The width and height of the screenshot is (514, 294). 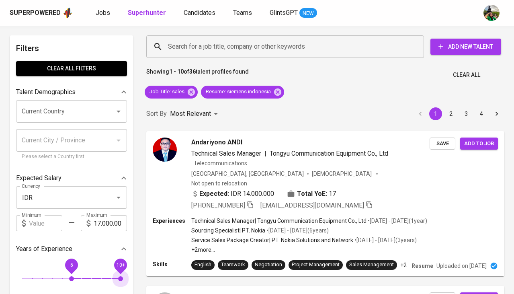 I want to click on div: Teamwork, so click(x=233, y=264).